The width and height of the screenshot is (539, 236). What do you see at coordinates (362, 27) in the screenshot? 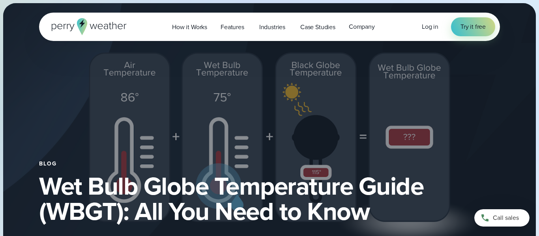
I see `span: Company` at bounding box center [362, 27].